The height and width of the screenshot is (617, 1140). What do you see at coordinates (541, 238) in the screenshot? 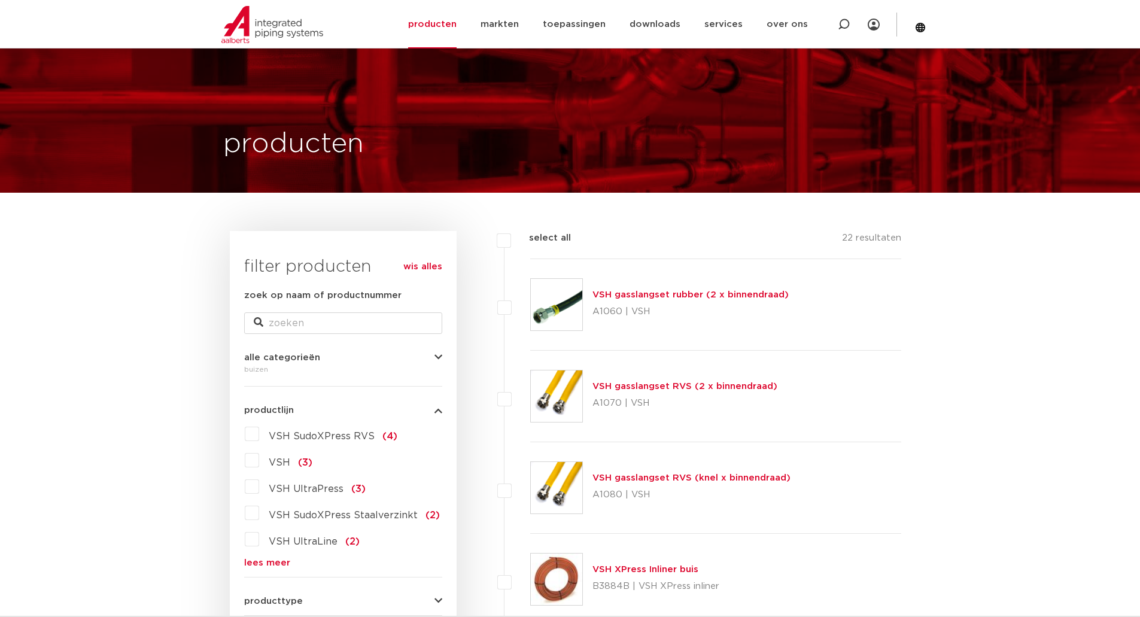
I see `label: select all` at bounding box center [541, 238].